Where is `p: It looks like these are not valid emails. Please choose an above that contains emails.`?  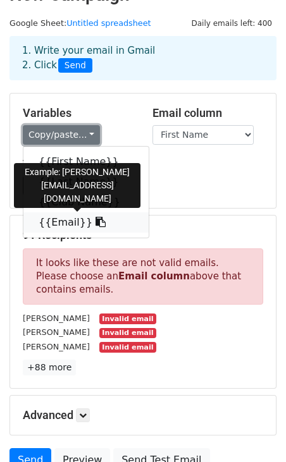 p: It looks like these are not valid emails. Please choose an above that contains emails. is located at coordinates (143, 276).